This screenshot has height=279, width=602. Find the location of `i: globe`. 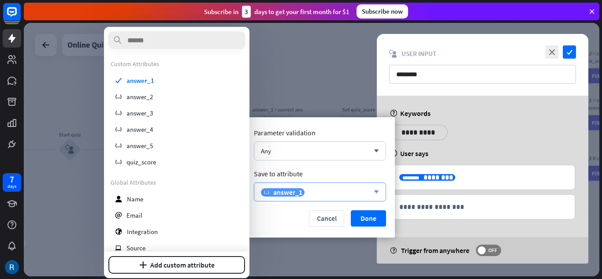

i: globe is located at coordinates (119, 232).